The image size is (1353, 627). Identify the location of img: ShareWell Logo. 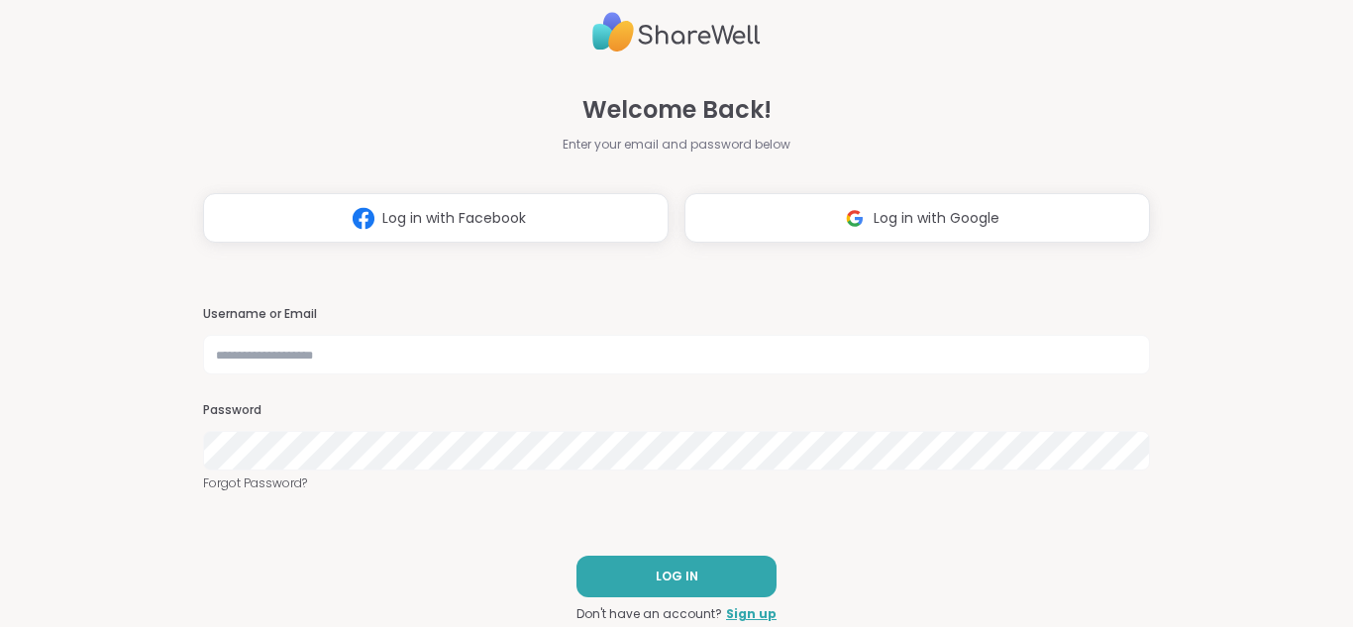
(676, 32).